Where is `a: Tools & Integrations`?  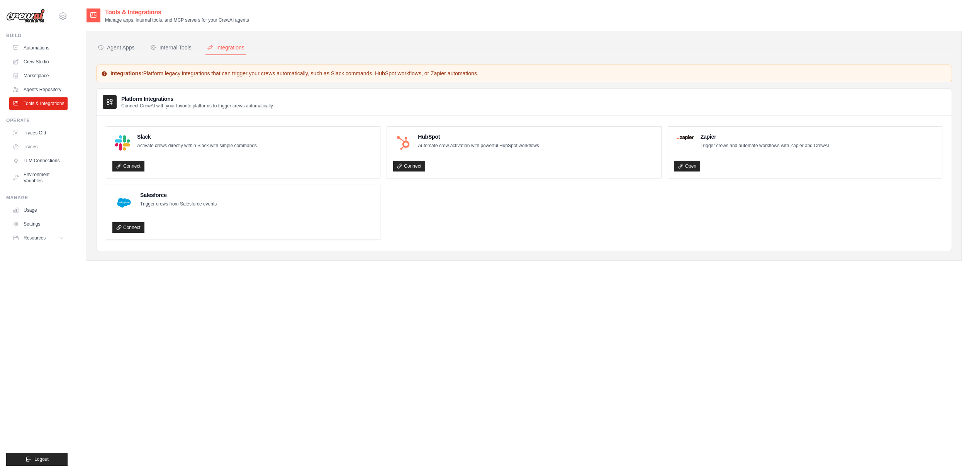 a: Tools & Integrations is located at coordinates (38, 103).